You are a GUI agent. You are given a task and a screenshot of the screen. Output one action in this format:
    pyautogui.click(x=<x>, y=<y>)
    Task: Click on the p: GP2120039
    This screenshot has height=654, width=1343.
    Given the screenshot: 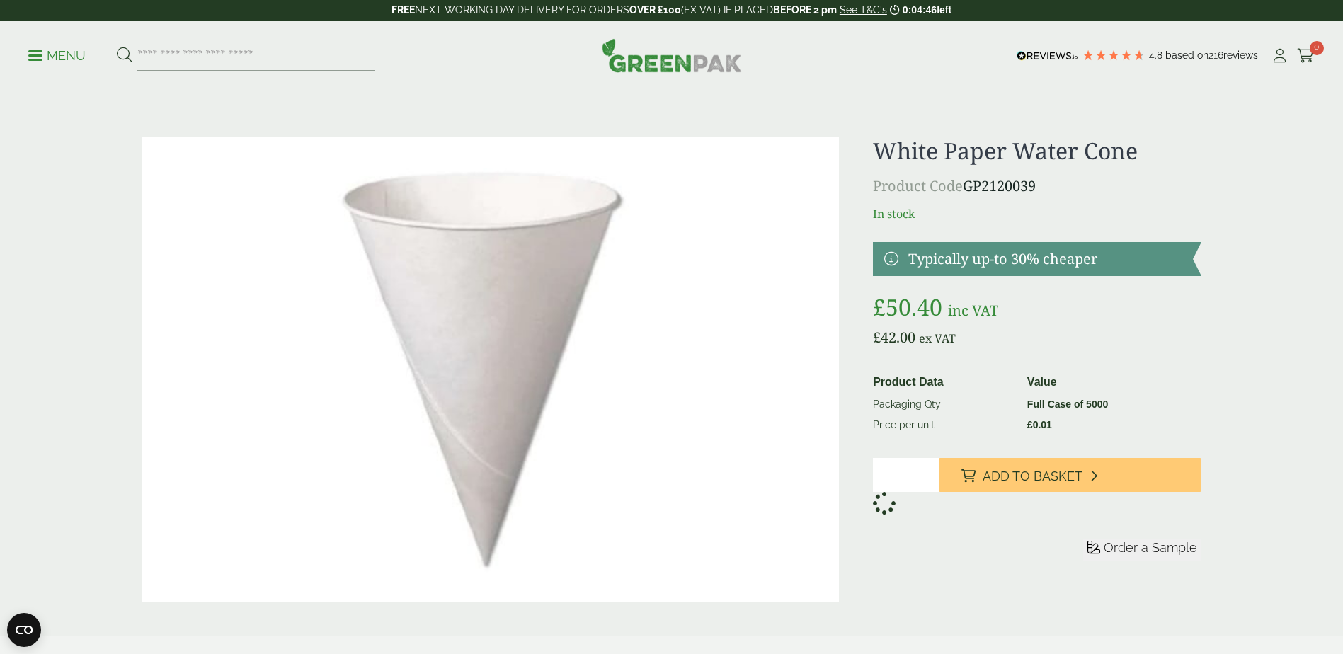 What is the action you would take?
    pyautogui.click(x=1036, y=186)
    